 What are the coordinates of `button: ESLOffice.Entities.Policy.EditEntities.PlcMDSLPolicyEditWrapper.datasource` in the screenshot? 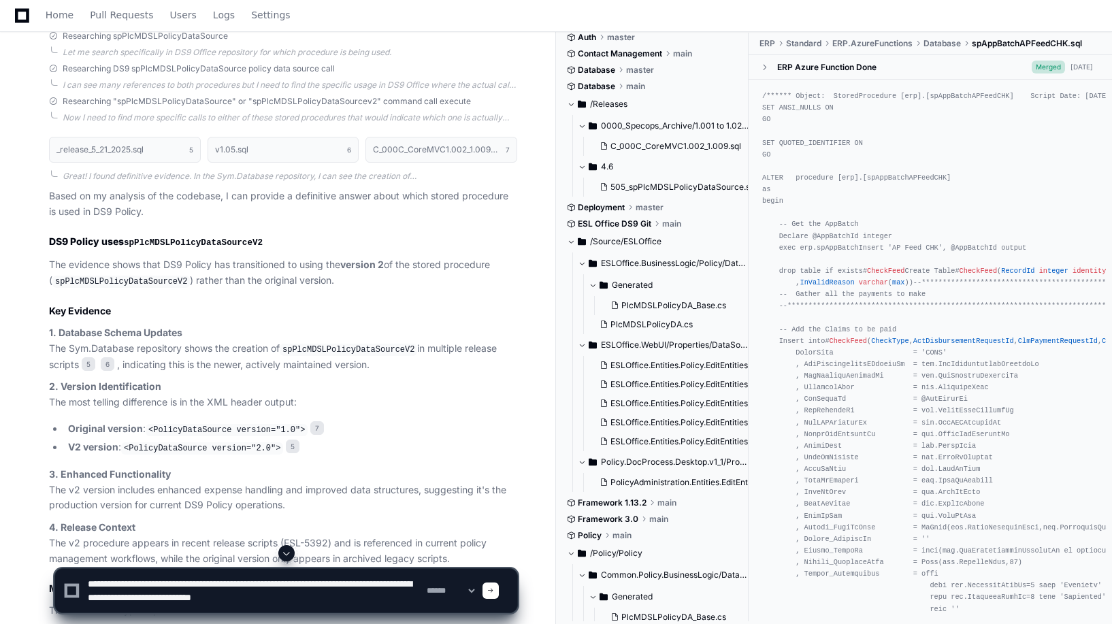 It's located at (673, 403).